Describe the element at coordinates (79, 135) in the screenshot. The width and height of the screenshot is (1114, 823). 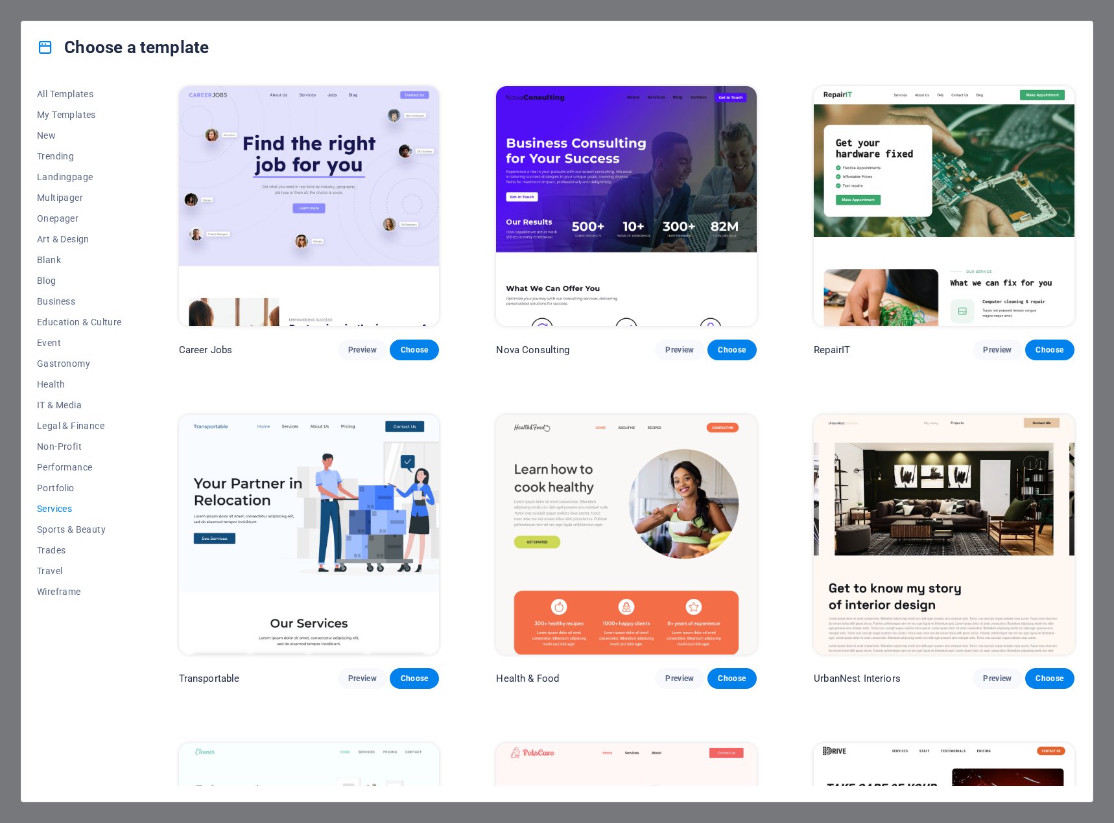
I see `span: New` at that location.